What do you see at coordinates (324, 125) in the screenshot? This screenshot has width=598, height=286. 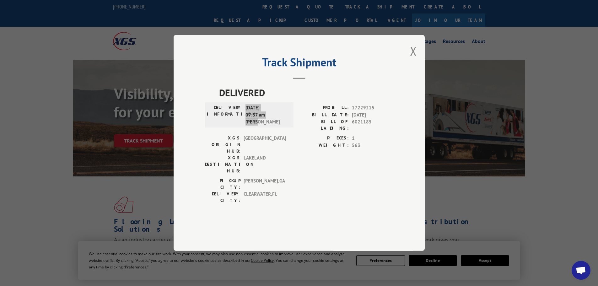 I see `label: BILL OF LADING:` at bounding box center [324, 125].